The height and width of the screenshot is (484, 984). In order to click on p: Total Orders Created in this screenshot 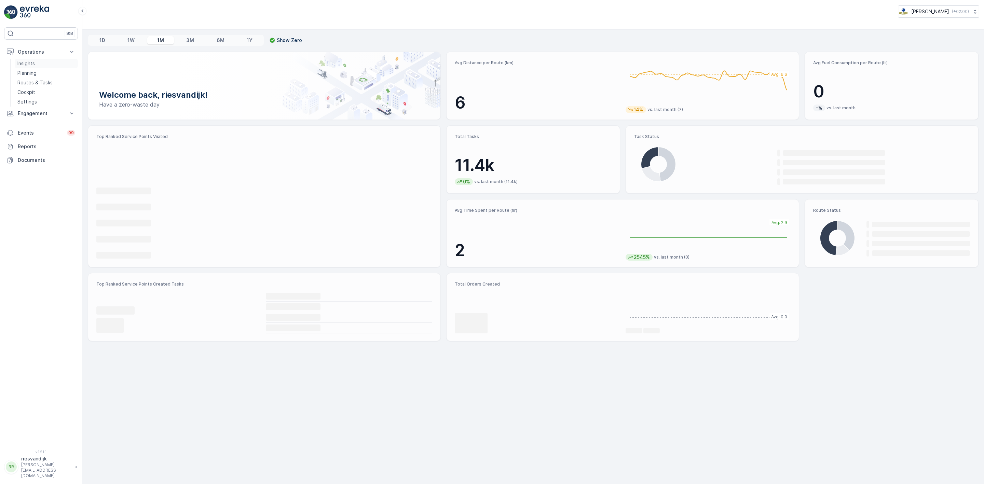, I will do `click(537, 284)`.